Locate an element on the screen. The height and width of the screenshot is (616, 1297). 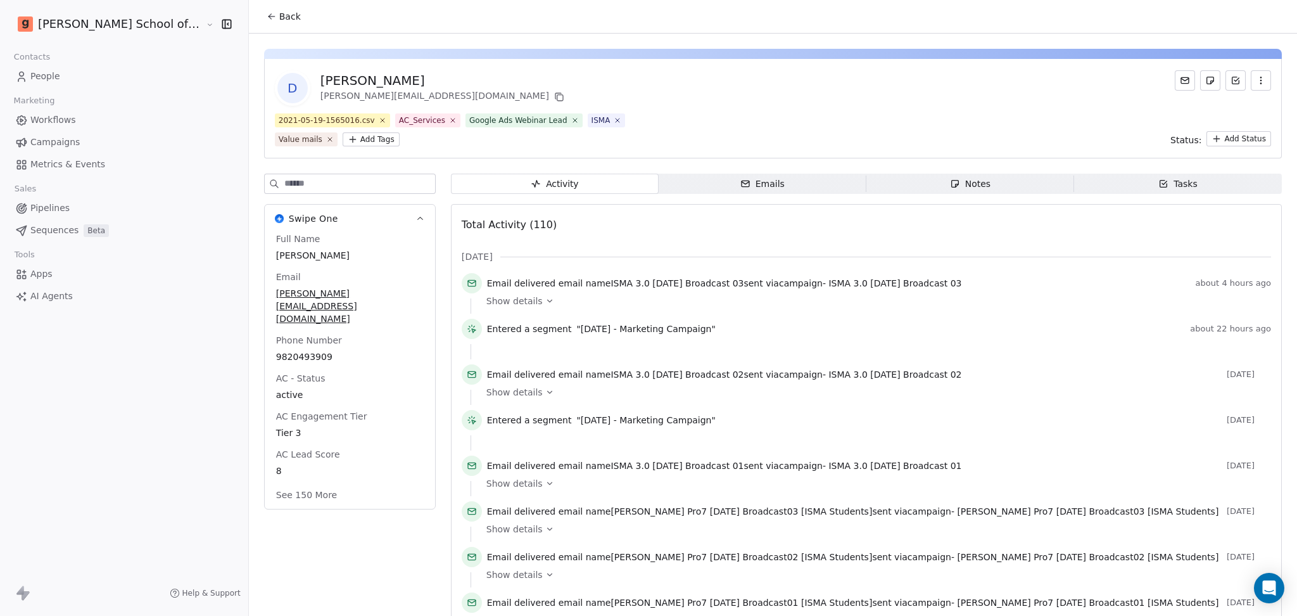
a: Pipelines is located at coordinates (124, 208).